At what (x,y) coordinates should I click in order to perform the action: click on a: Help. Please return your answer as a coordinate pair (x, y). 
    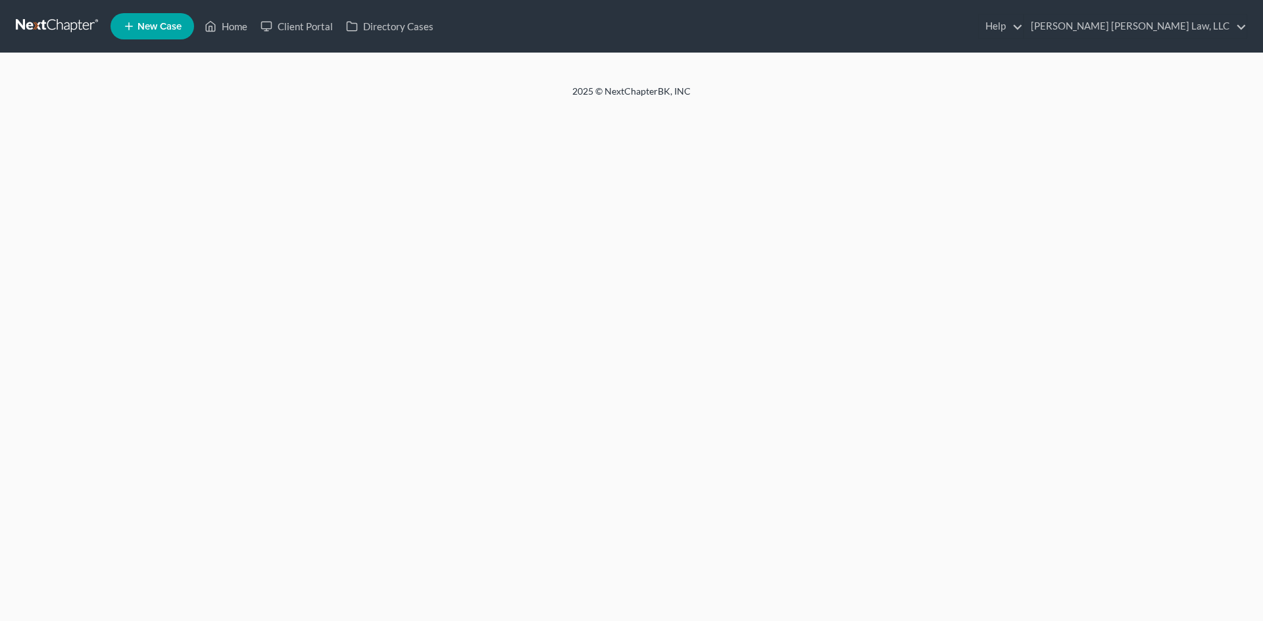
    Looking at the image, I should click on (1000, 26).